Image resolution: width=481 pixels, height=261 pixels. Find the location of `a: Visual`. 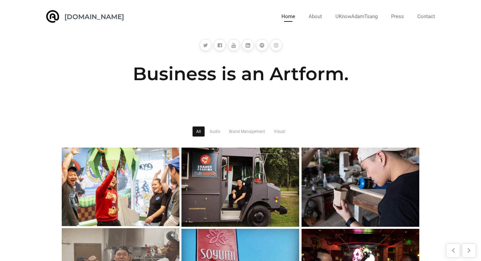

a: Visual is located at coordinates (279, 132).